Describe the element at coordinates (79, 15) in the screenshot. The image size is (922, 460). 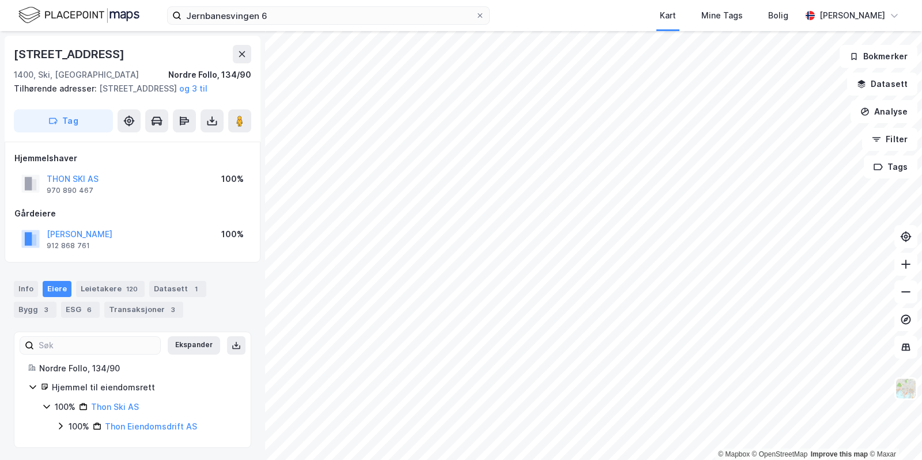
I see `img: logo.f888ab2527a4732fd821a326f86c7f29.svg` at that location.